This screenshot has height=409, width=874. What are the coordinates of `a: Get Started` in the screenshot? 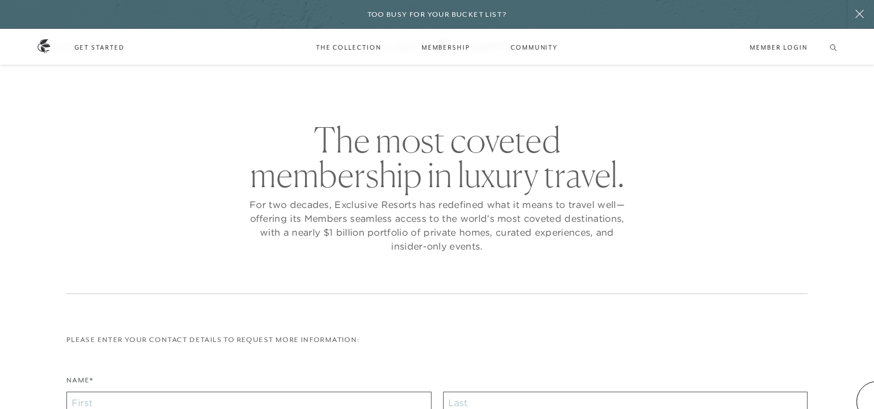 It's located at (99, 47).